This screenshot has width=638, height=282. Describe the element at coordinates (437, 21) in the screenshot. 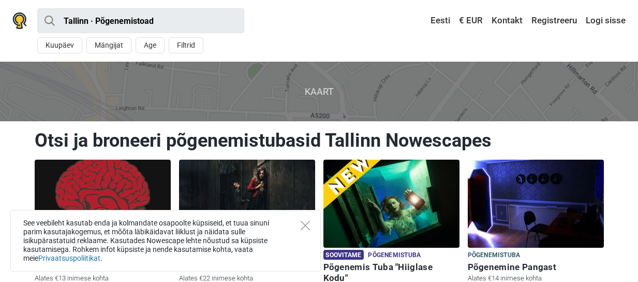

I see `a: Eesti` at that location.